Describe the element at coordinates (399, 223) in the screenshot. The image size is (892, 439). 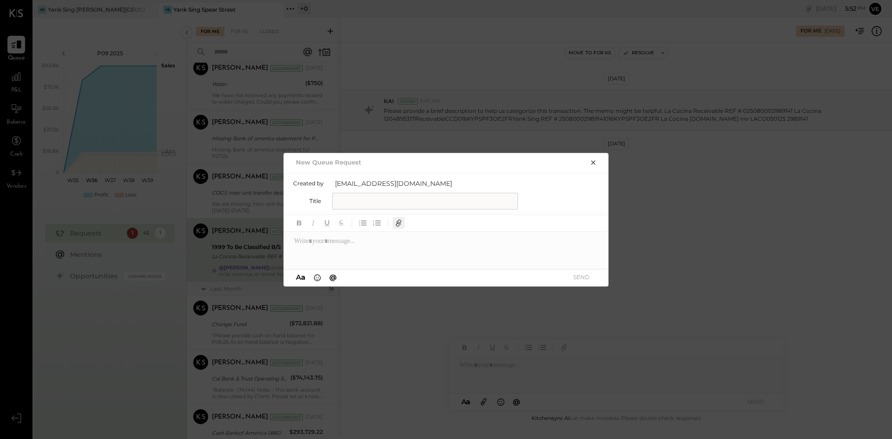
I see `button: Add URL` at that location.